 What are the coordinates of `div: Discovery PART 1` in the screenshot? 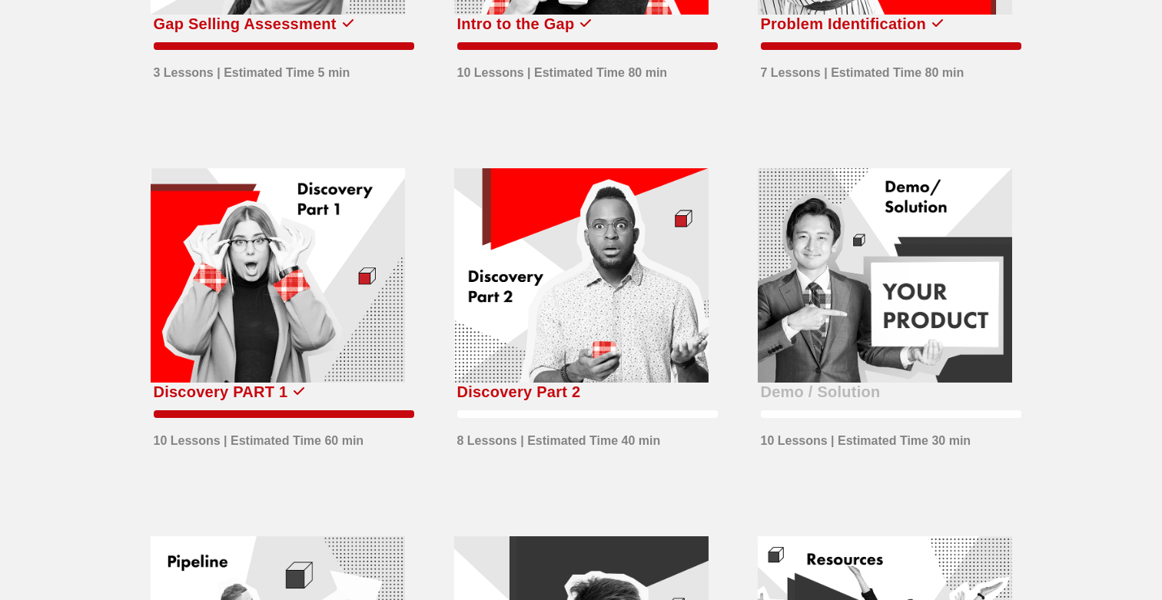 It's located at (221, 392).